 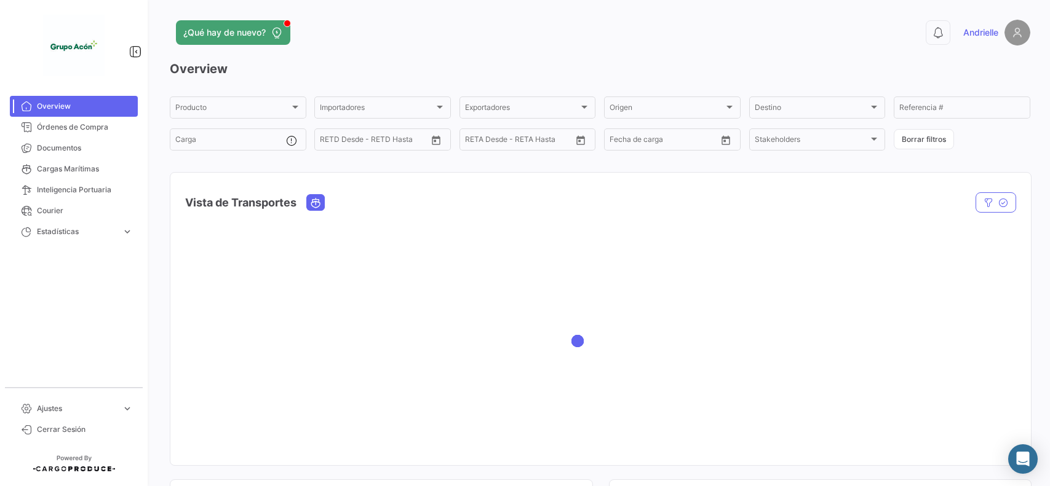 I want to click on span: Producto, so click(x=232, y=109).